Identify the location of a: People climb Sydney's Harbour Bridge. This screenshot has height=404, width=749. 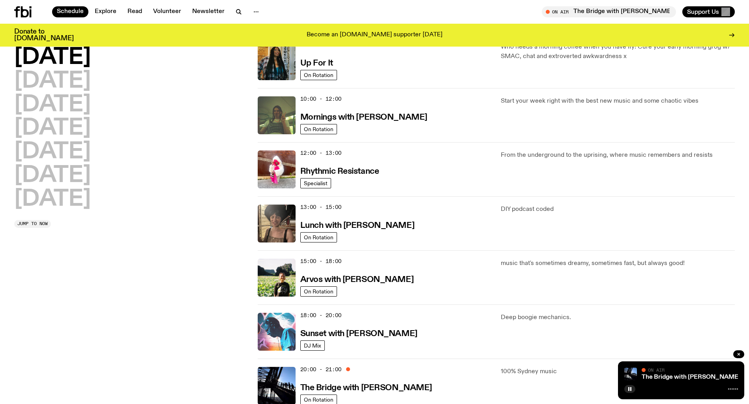
(631, 374).